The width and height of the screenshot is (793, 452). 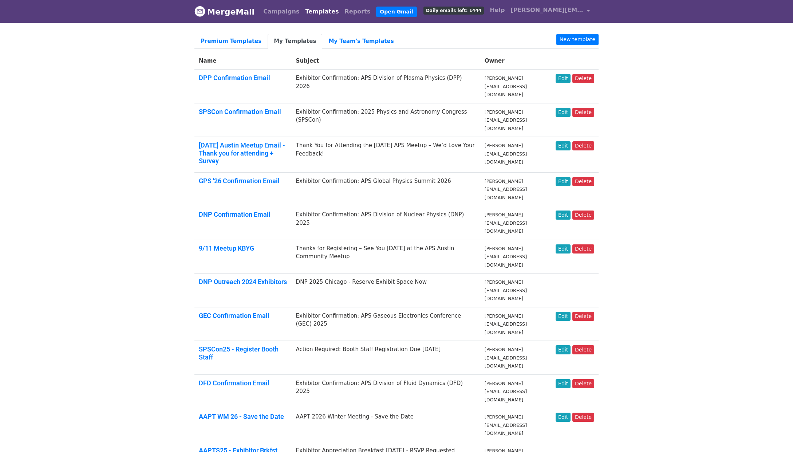 What do you see at coordinates (578, 39) in the screenshot?
I see `a: New template` at bounding box center [578, 39].